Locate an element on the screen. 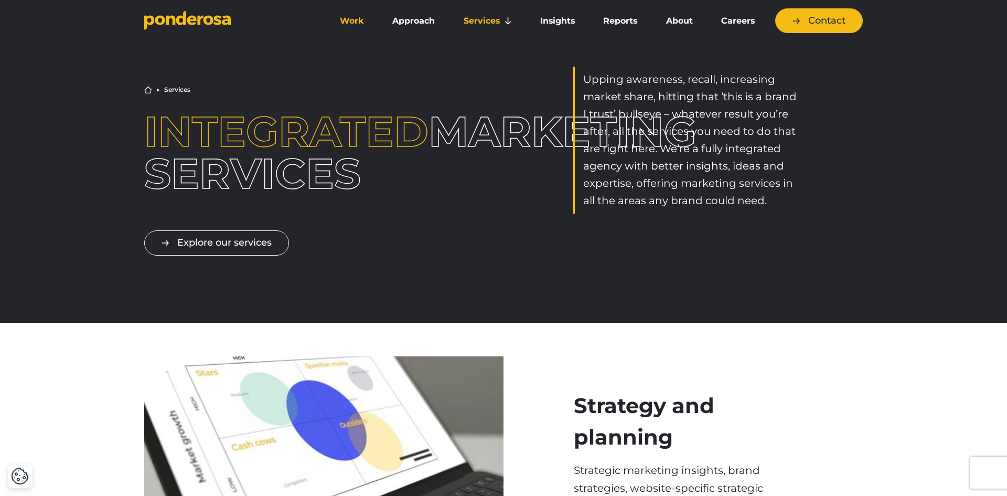 The height and width of the screenshot is (496, 1007). a: Contact is located at coordinates (819, 20).